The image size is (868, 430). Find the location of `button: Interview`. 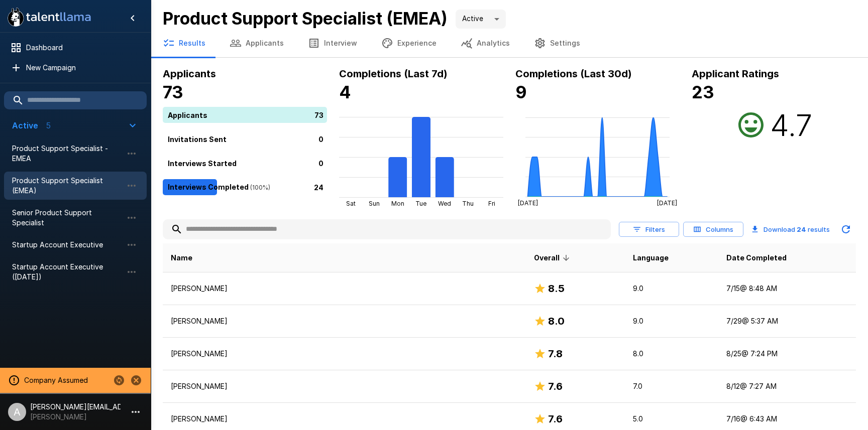

button: Interview is located at coordinates (333, 43).